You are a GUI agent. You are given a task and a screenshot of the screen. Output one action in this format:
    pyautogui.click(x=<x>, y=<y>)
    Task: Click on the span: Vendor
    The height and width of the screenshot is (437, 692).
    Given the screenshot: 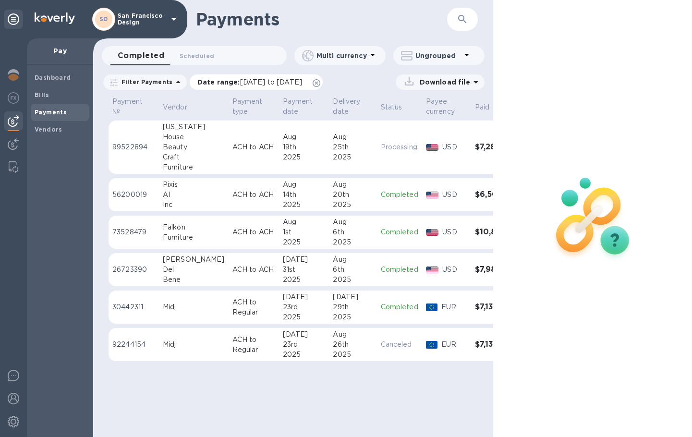 What is the action you would take?
    pyautogui.click(x=181, y=107)
    